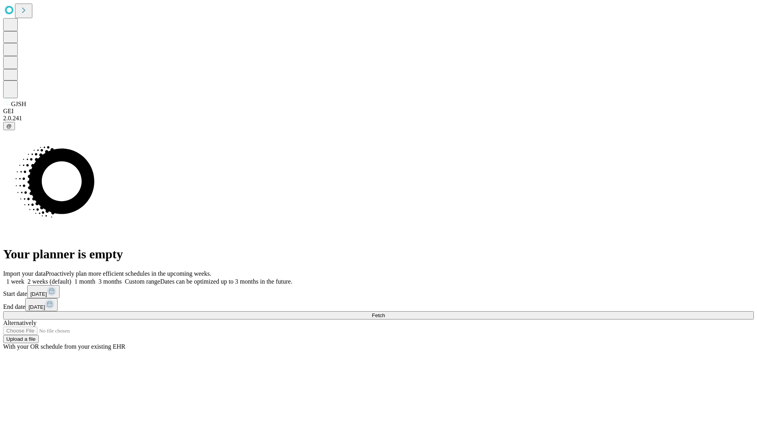 The width and height of the screenshot is (757, 426). What do you see at coordinates (21, 339) in the screenshot?
I see `button: Upload a file` at bounding box center [21, 339].